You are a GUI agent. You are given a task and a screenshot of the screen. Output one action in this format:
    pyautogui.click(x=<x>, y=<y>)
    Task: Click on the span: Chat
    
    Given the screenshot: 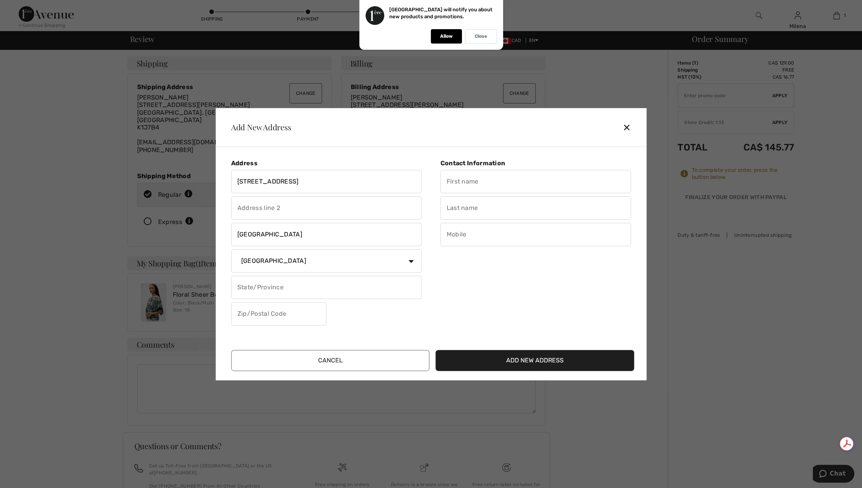 What is the action you would take?
    pyautogui.click(x=25, y=9)
    